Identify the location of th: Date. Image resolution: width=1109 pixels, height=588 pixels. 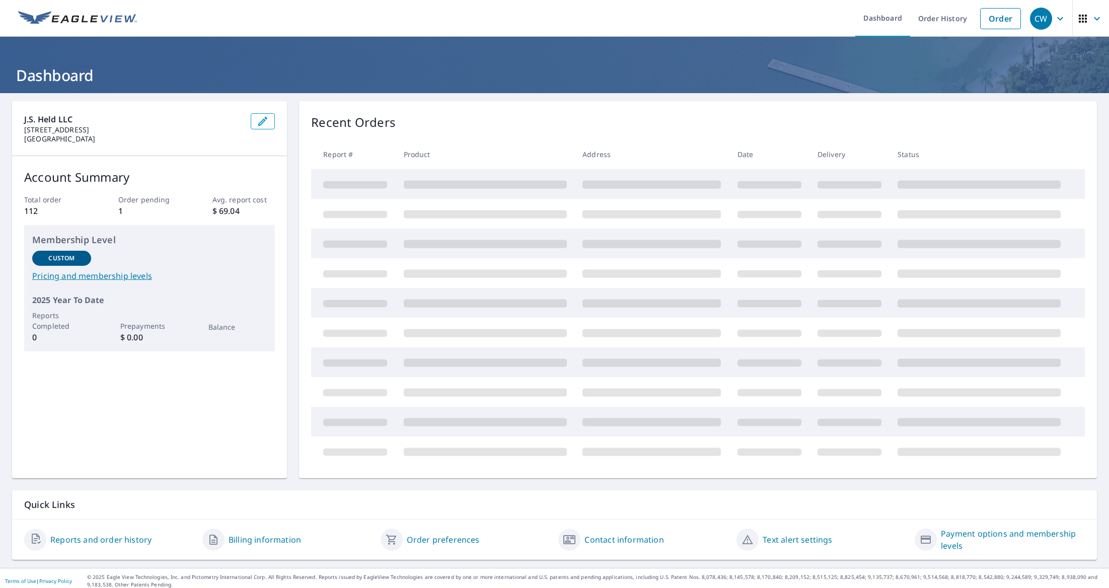
(769, 154).